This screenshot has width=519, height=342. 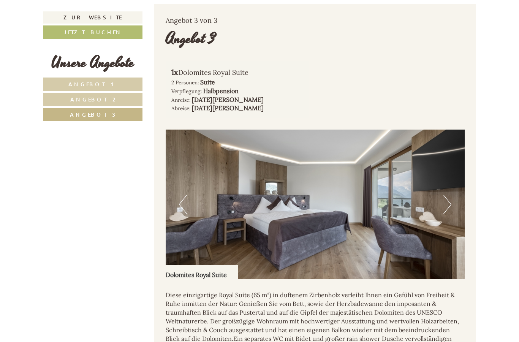 I want to click on small: Abreise:, so click(x=181, y=108).